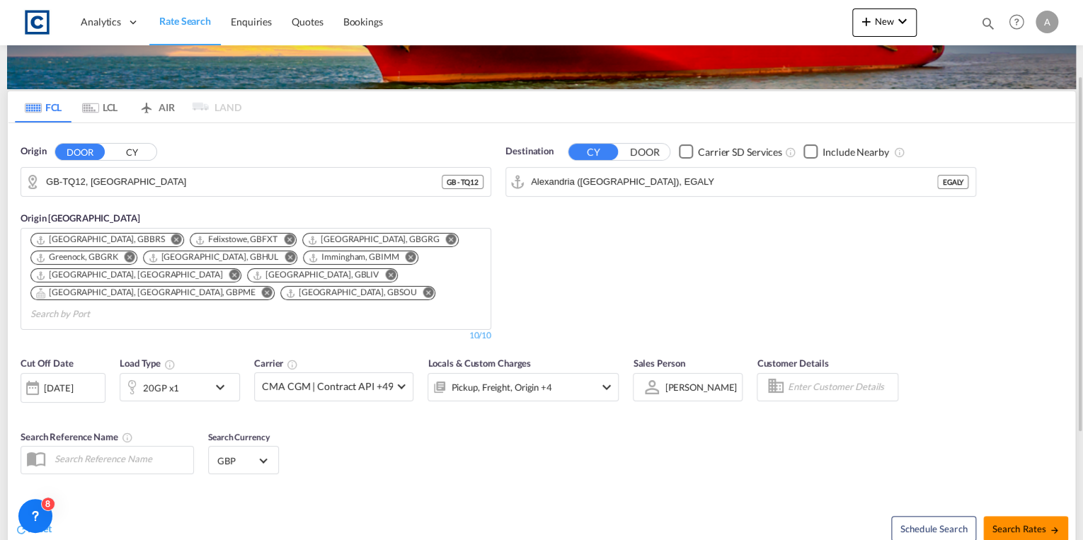 The width and height of the screenshot is (1083, 540). What do you see at coordinates (462, 182) in the screenshot?
I see `span: GB - TQ12` at bounding box center [462, 182].